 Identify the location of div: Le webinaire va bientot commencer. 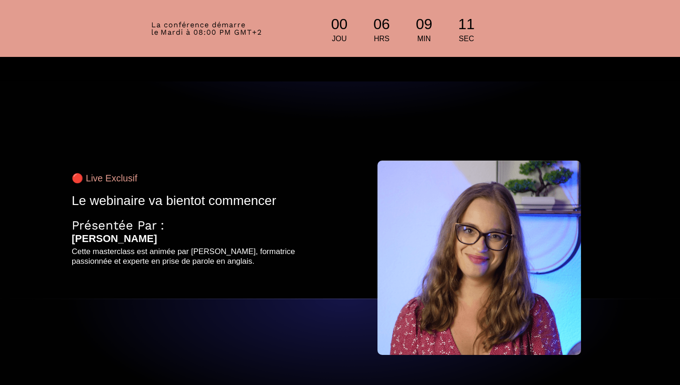
(201, 201).